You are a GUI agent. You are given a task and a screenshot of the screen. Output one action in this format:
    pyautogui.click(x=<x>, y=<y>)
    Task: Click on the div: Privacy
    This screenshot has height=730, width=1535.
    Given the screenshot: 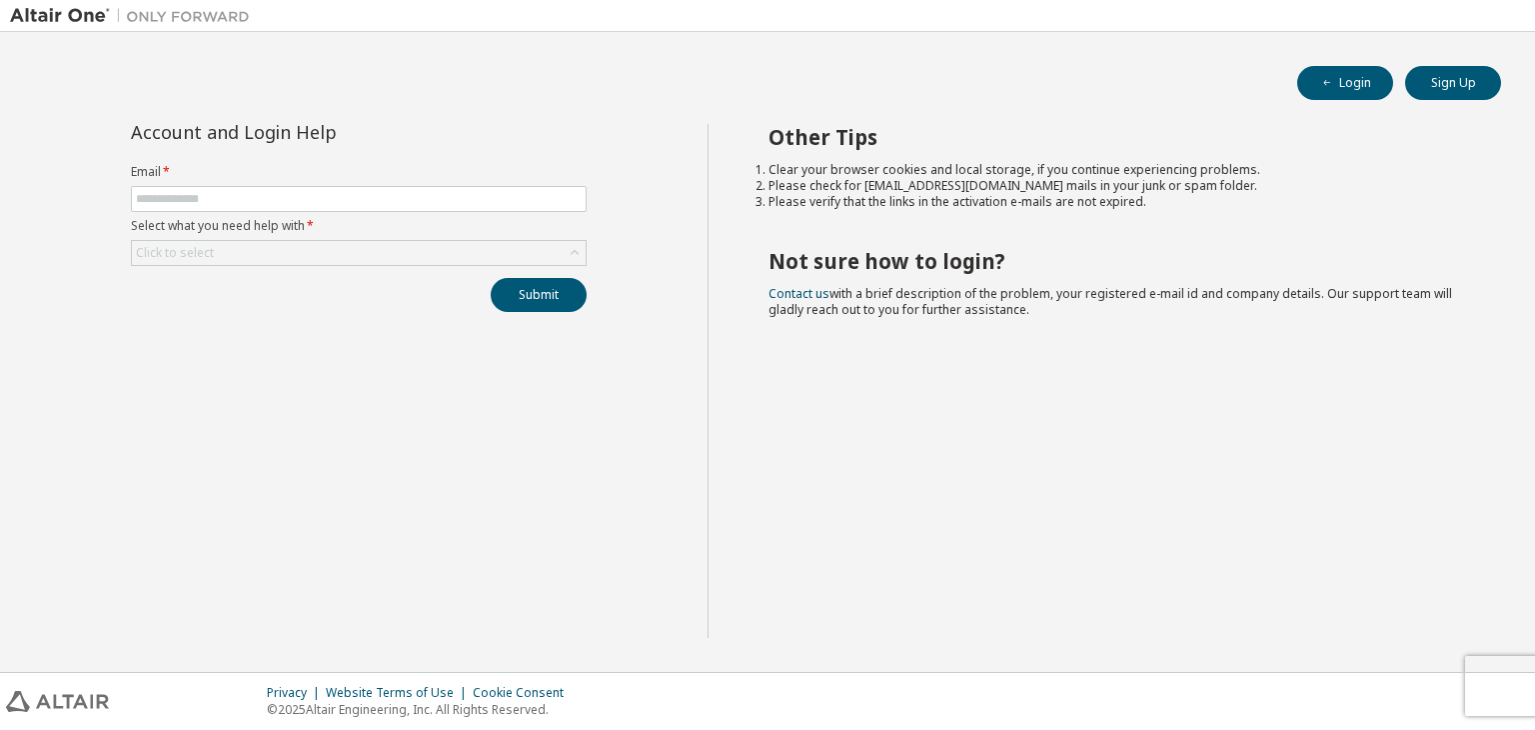 What is the action you would take?
    pyautogui.click(x=296, y=693)
    